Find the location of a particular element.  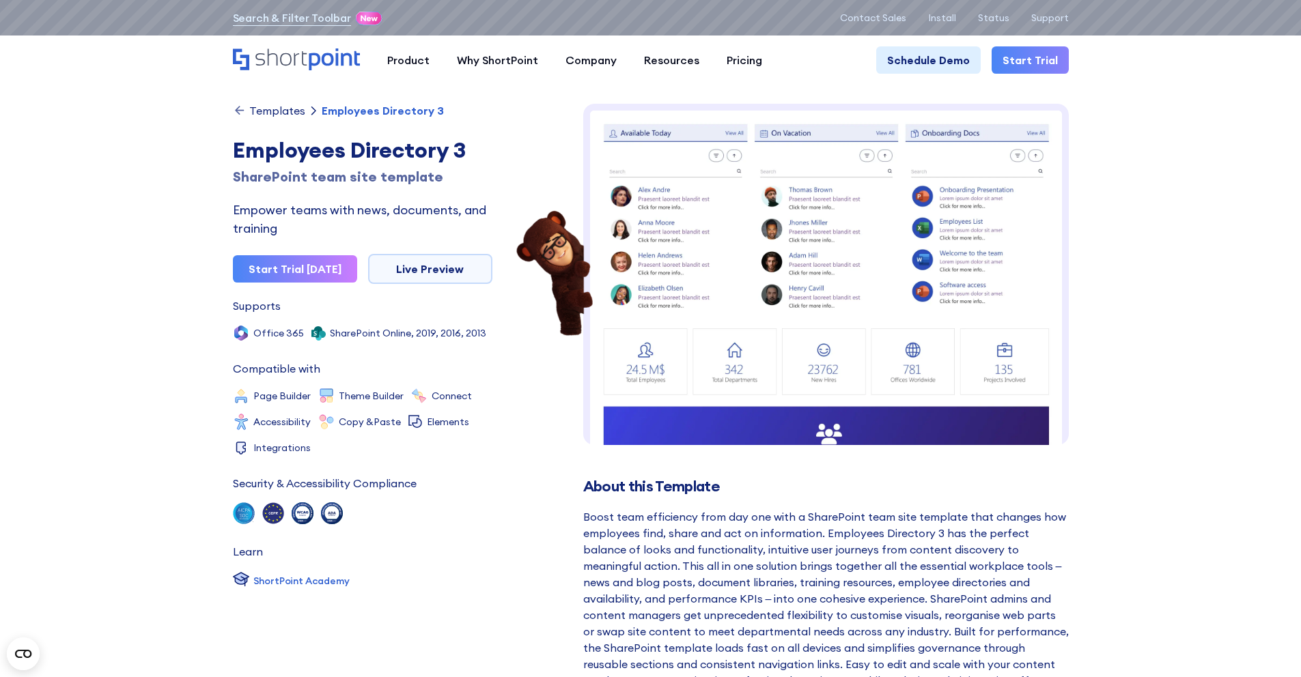

a: Install is located at coordinates (942, 18).